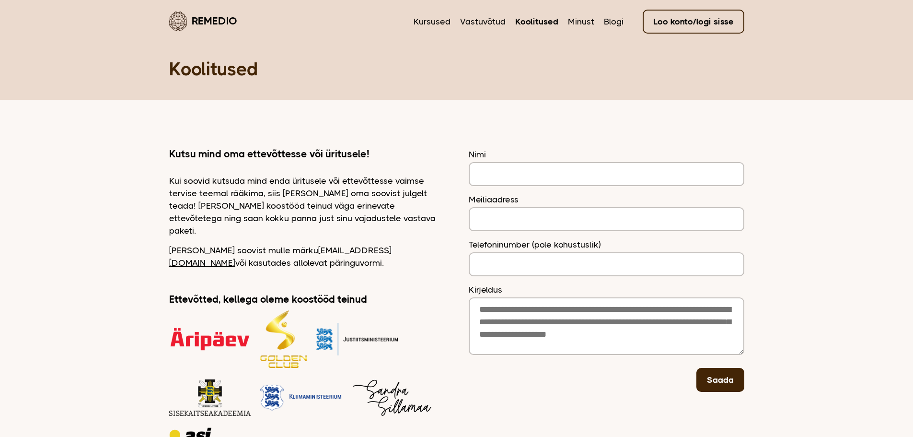 The height and width of the screenshot is (437, 913). Describe the element at coordinates (537, 22) in the screenshot. I see `a: Koolitused` at that location.